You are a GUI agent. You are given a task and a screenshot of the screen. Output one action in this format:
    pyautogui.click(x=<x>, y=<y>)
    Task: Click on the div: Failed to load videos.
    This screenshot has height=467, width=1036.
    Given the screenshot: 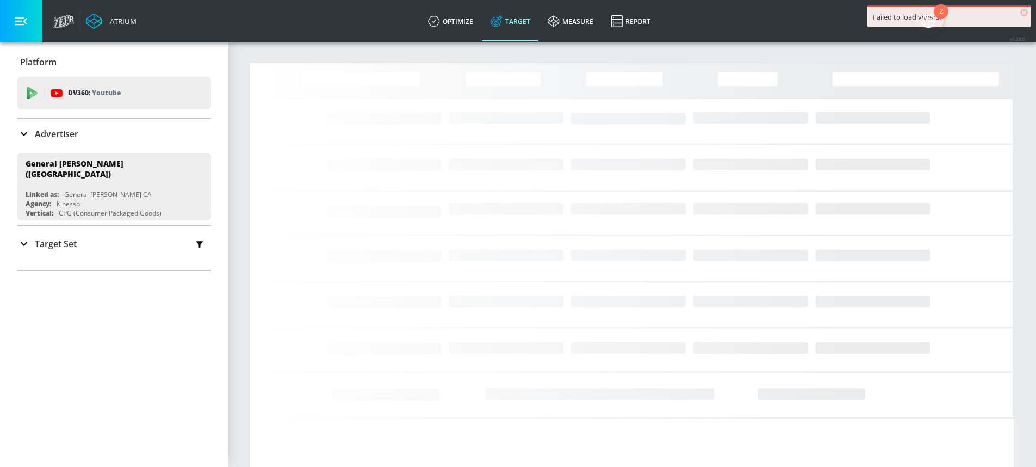 What is the action you would take?
    pyautogui.click(x=949, y=17)
    